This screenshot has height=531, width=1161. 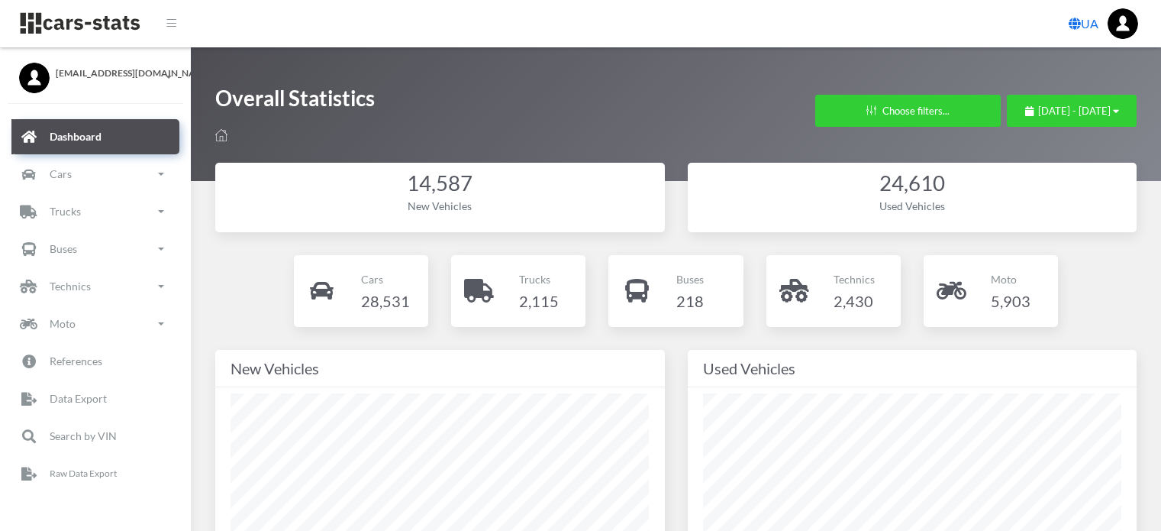 I want to click on p: References, so click(x=76, y=360).